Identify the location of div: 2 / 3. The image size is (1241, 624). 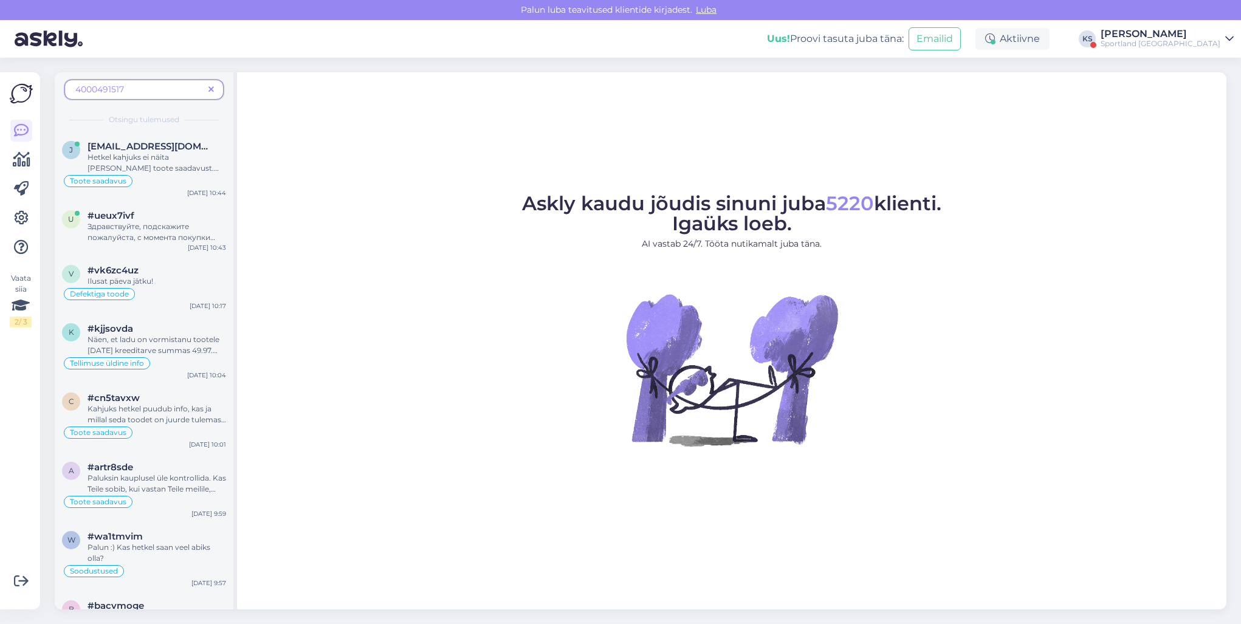
(21, 322).